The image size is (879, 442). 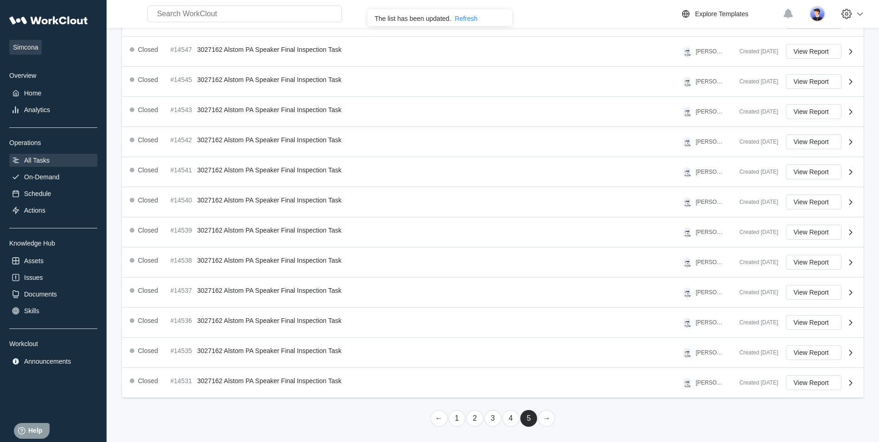 I want to click on div: Home, so click(x=32, y=93).